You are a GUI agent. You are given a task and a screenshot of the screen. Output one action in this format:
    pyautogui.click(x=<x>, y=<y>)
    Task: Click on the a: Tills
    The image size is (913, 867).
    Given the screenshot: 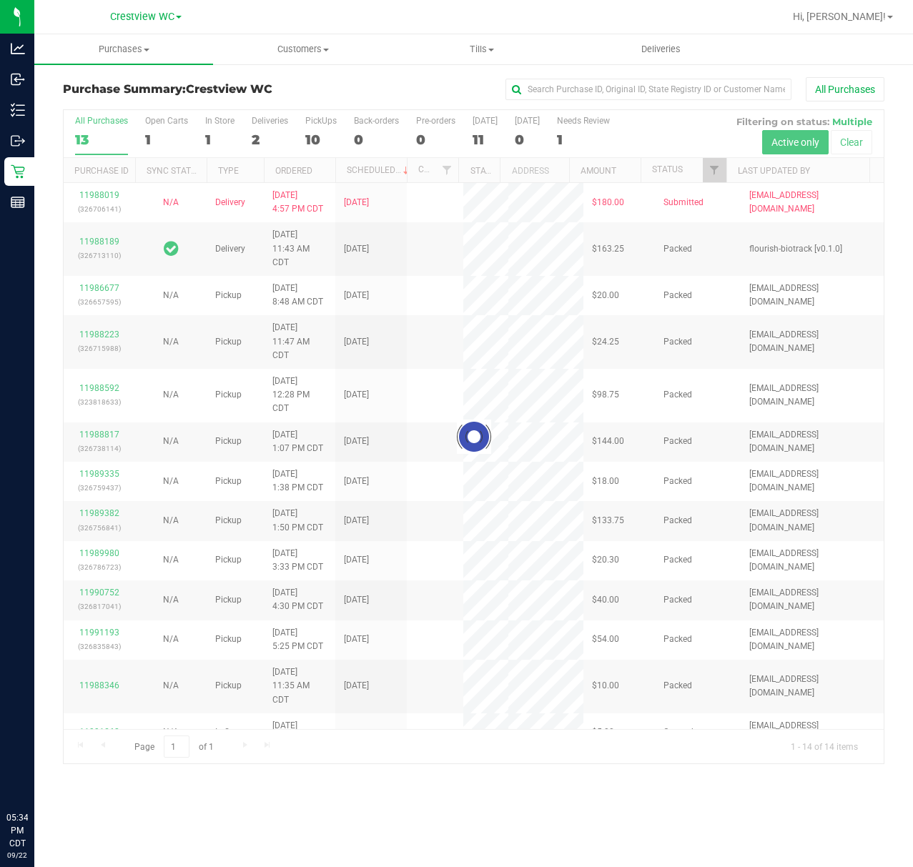 What is the action you would take?
    pyautogui.click(x=482, y=49)
    